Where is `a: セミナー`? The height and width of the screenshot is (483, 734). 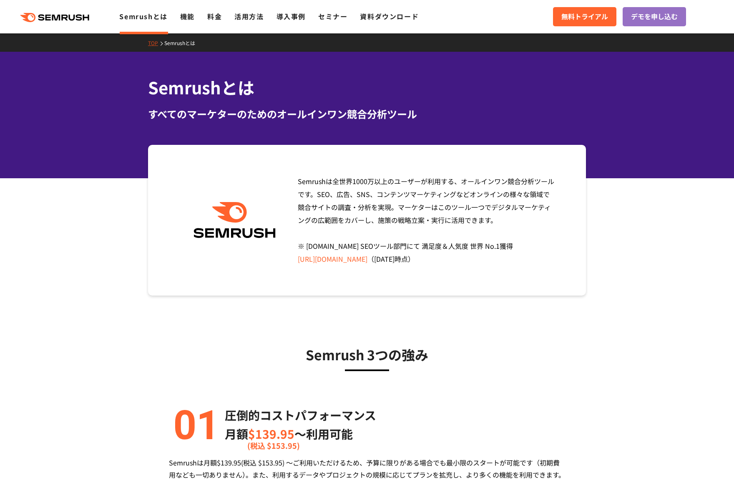 a: セミナー is located at coordinates (333, 16).